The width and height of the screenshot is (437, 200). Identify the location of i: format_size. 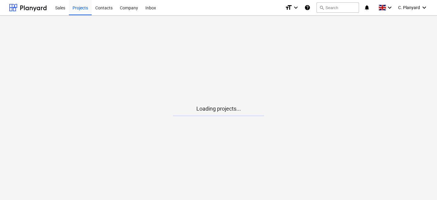
(289, 8).